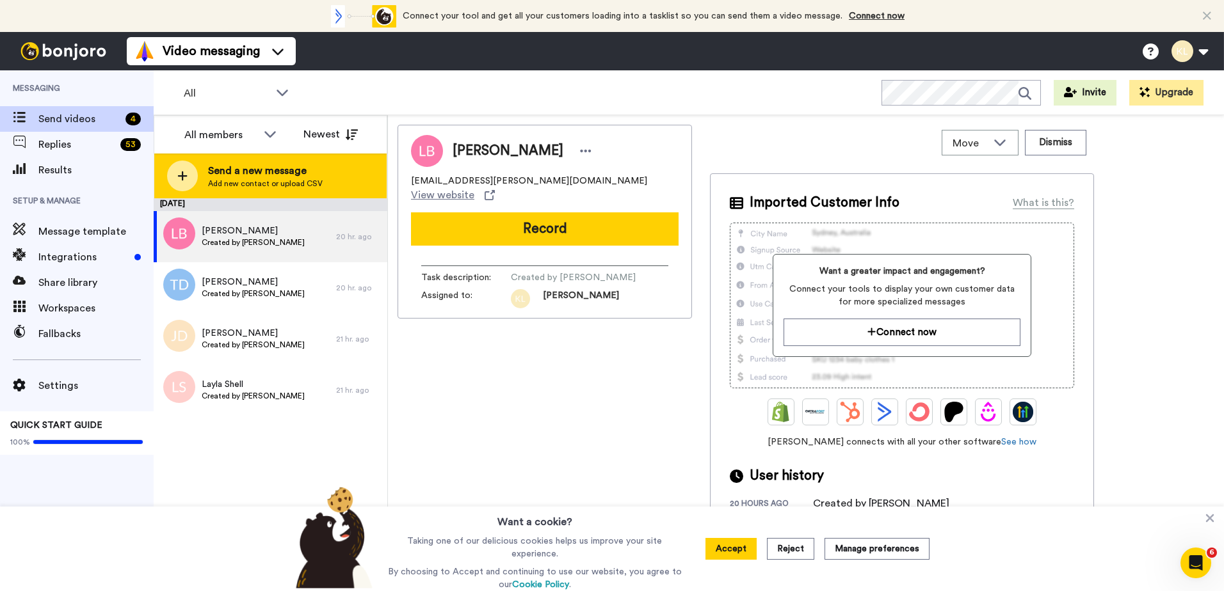 The width and height of the screenshot is (1224, 591). Describe the element at coordinates (1212, 553) in the screenshot. I see `span: 6` at that location.